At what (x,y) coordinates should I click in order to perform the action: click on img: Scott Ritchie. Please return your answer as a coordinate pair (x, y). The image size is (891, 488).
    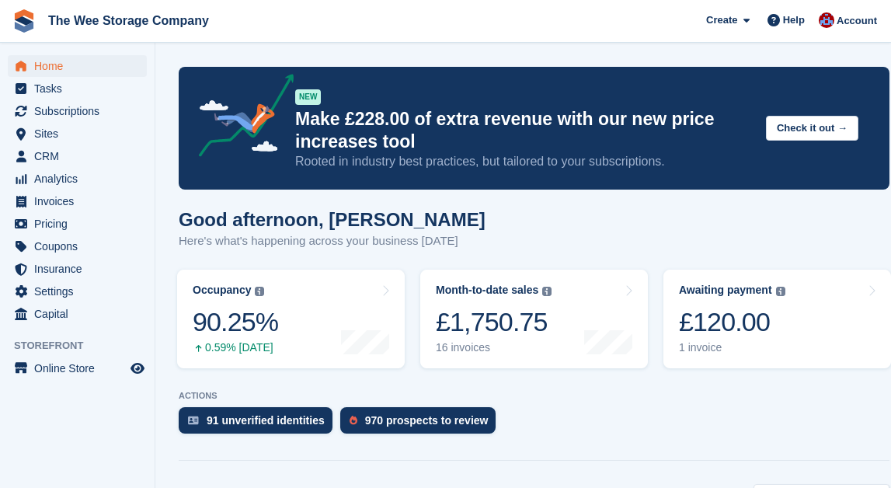
    Looking at the image, I should click on (826, 20).